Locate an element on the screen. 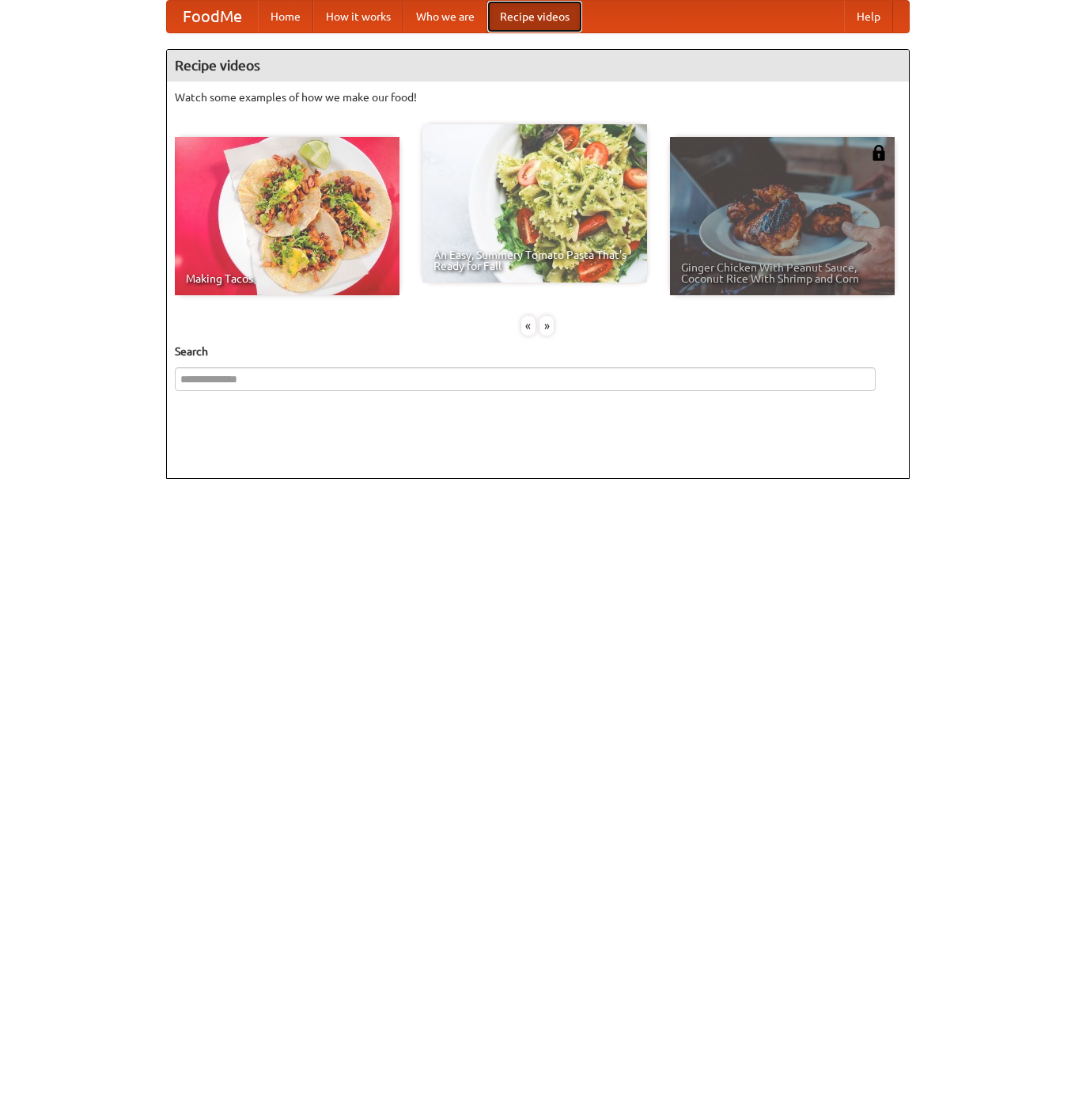  h5: Search is located at coordinates (538, 351).